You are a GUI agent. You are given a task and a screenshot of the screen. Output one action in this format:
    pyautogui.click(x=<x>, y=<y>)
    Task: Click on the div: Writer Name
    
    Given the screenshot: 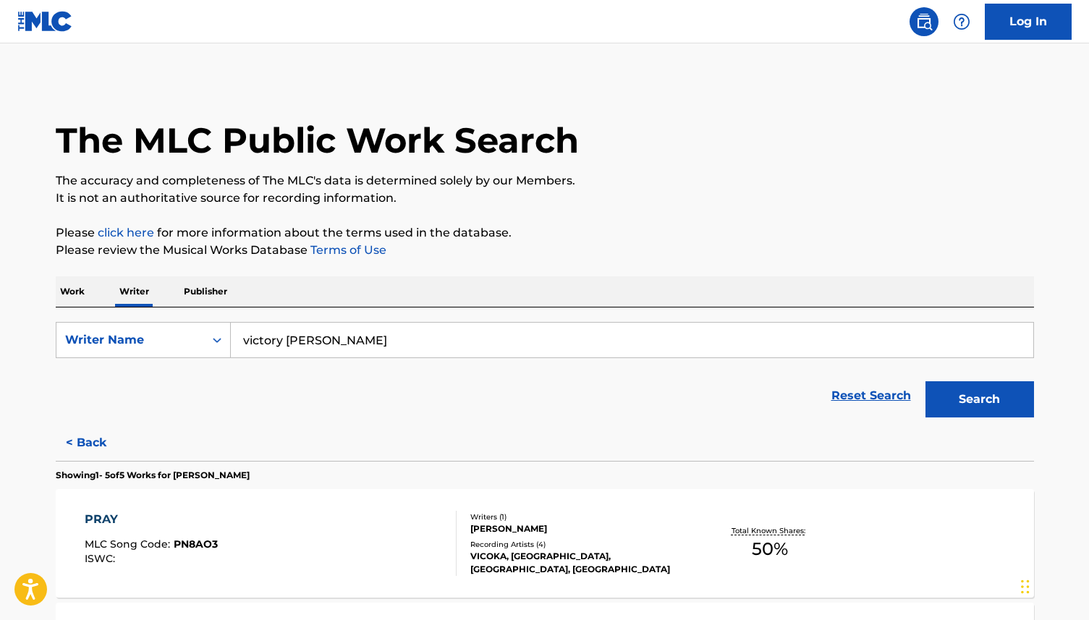 What is the action you would take?
    pyautogui.click(x=130, y=340)
    